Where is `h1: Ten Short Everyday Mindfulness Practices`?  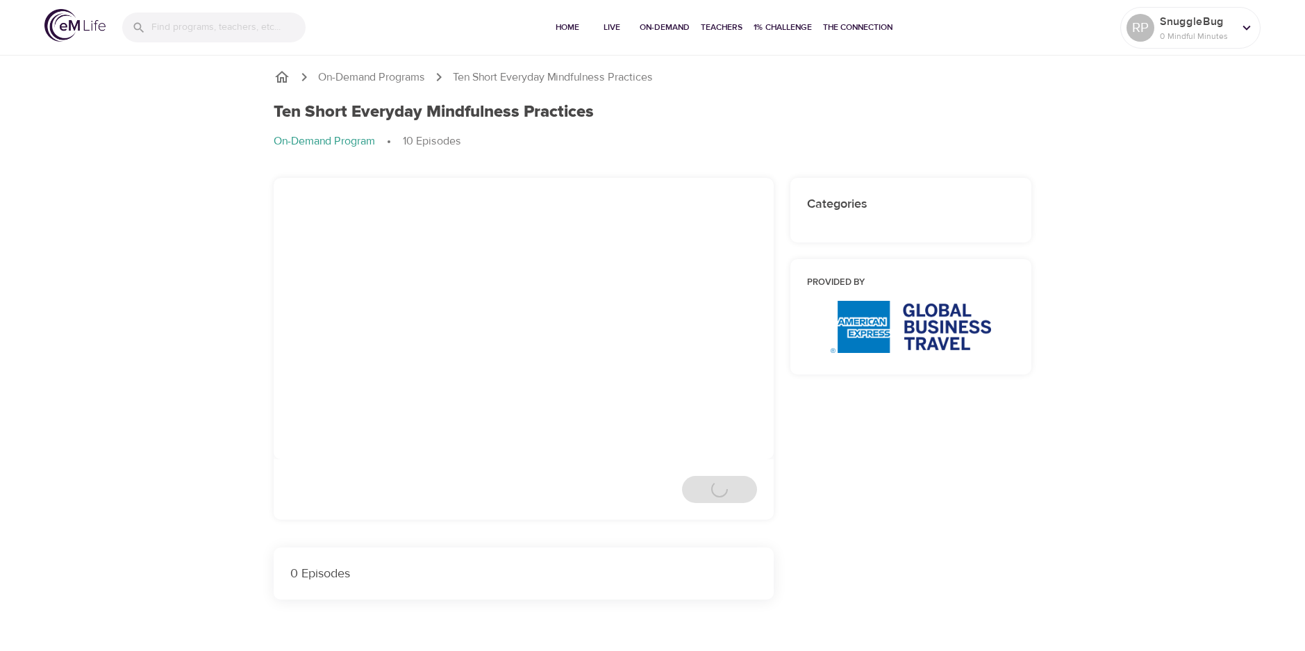 h1: Ten Short Everyday Mindfulness Practices is located at coordinates (433, 112).